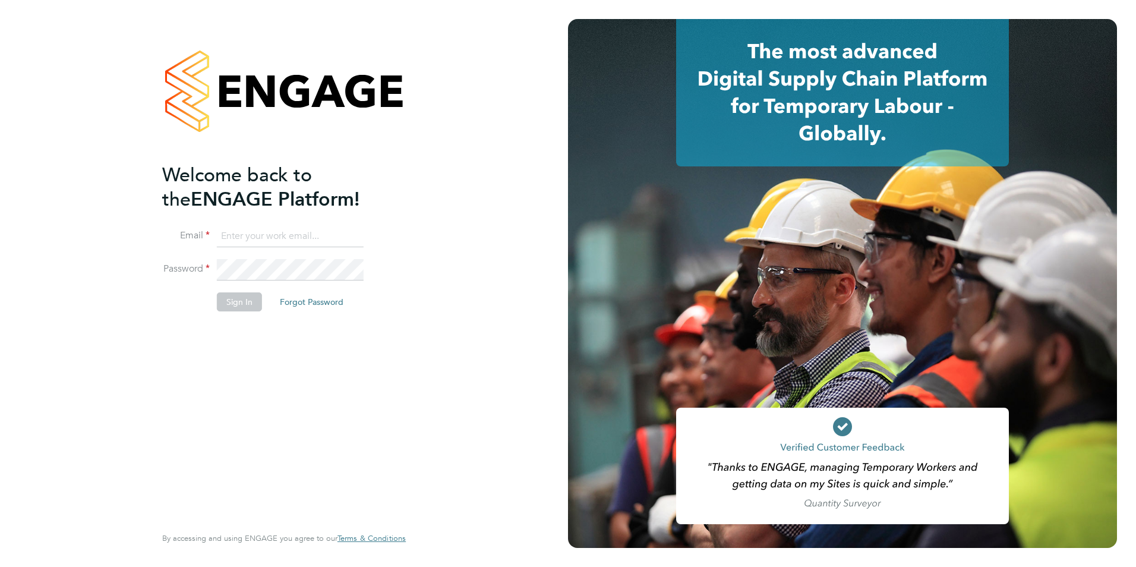 This screenshot has width=1136, height=567. What do you see at coordinates (239, 302) in the screenshot?
I see `button: Sign In` at bounding box center [239, 302].